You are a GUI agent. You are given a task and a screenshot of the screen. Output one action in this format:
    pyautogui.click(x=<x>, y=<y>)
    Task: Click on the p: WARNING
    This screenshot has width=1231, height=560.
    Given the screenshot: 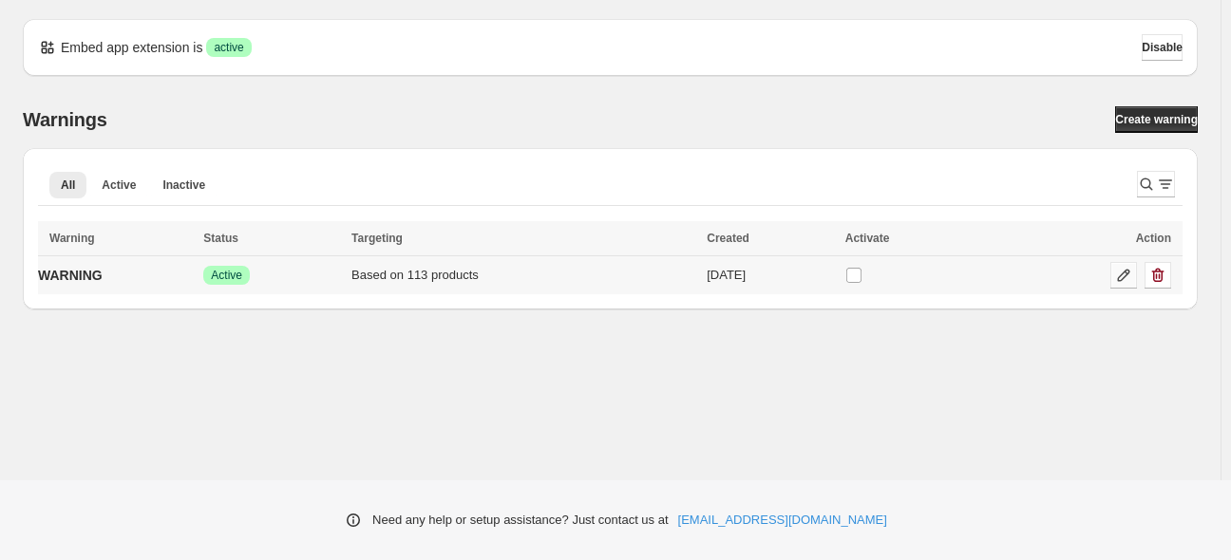 What is the action you would take?
    pyautogui.click(x=70, y=275)
    